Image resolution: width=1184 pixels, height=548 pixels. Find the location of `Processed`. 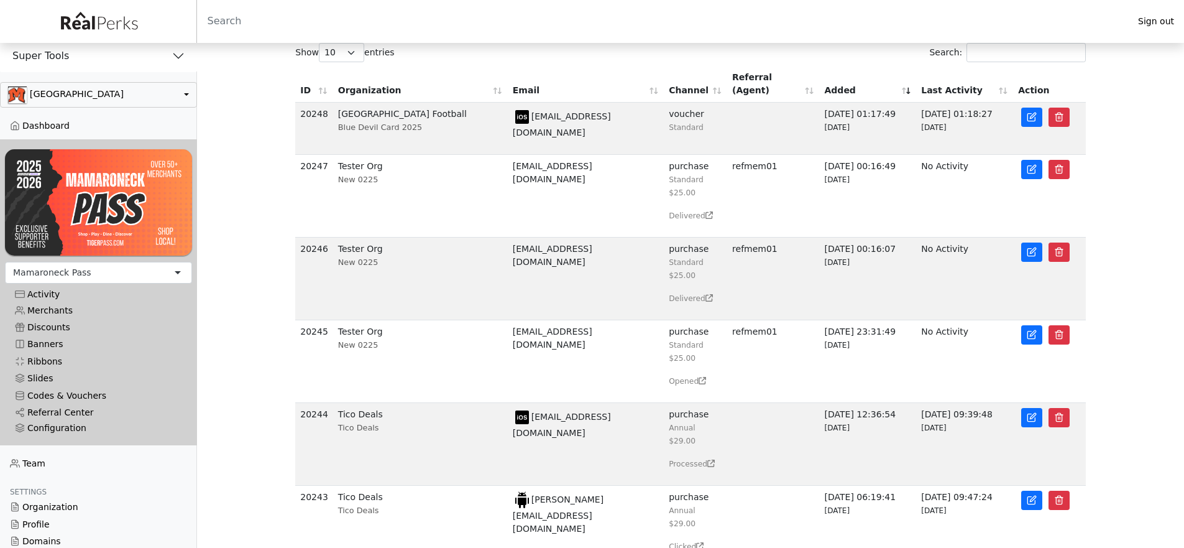

Processed is located at coordinates (696, 463).